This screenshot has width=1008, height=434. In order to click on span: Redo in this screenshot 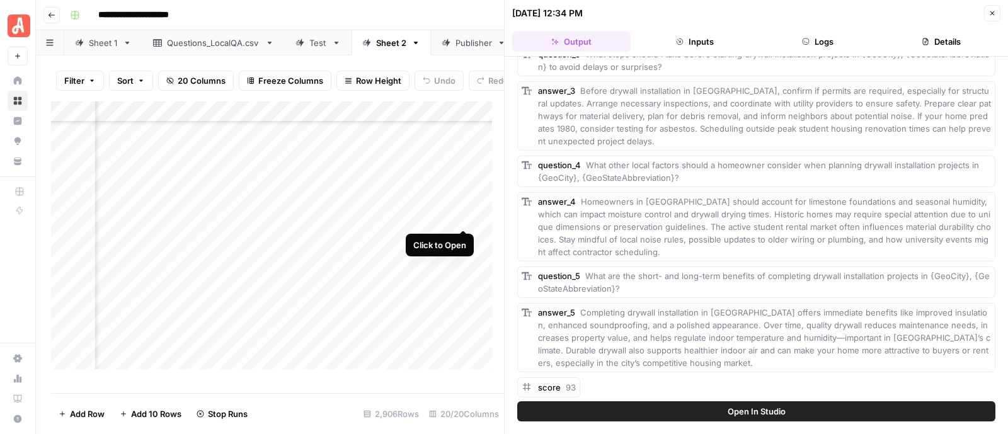, I will do `click(499, 81)`.